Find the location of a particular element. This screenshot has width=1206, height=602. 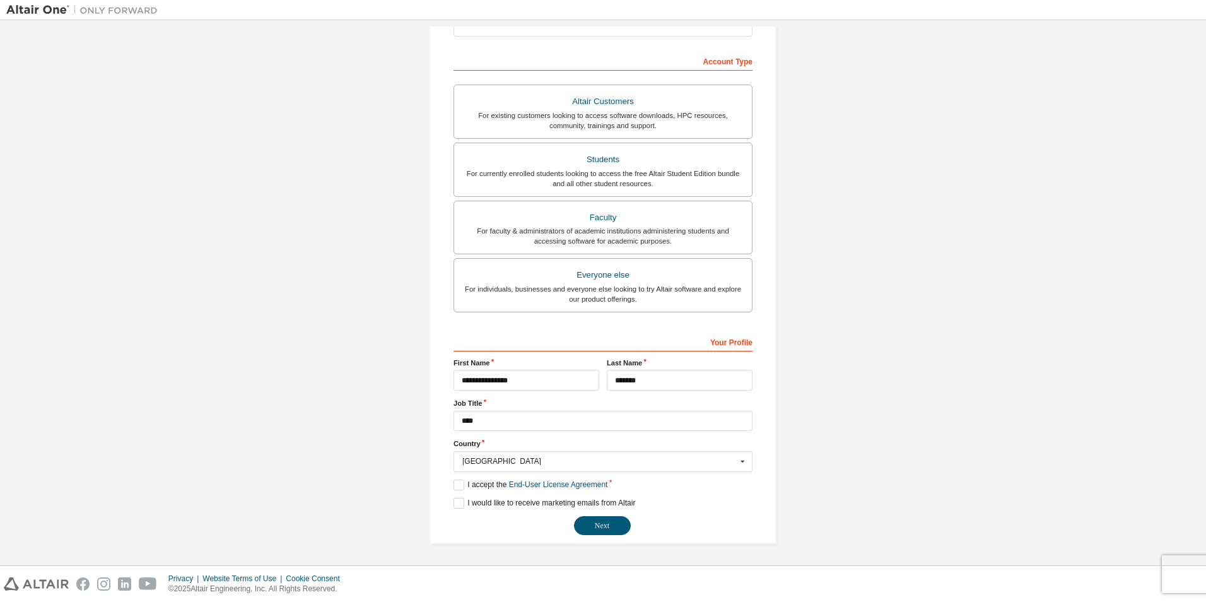

div: Faculty is located at coordinates (603, 218).